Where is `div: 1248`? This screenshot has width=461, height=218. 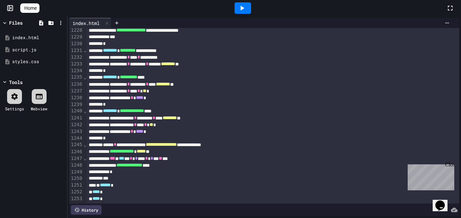
div: 1248 is located at coordinates (76, 165).